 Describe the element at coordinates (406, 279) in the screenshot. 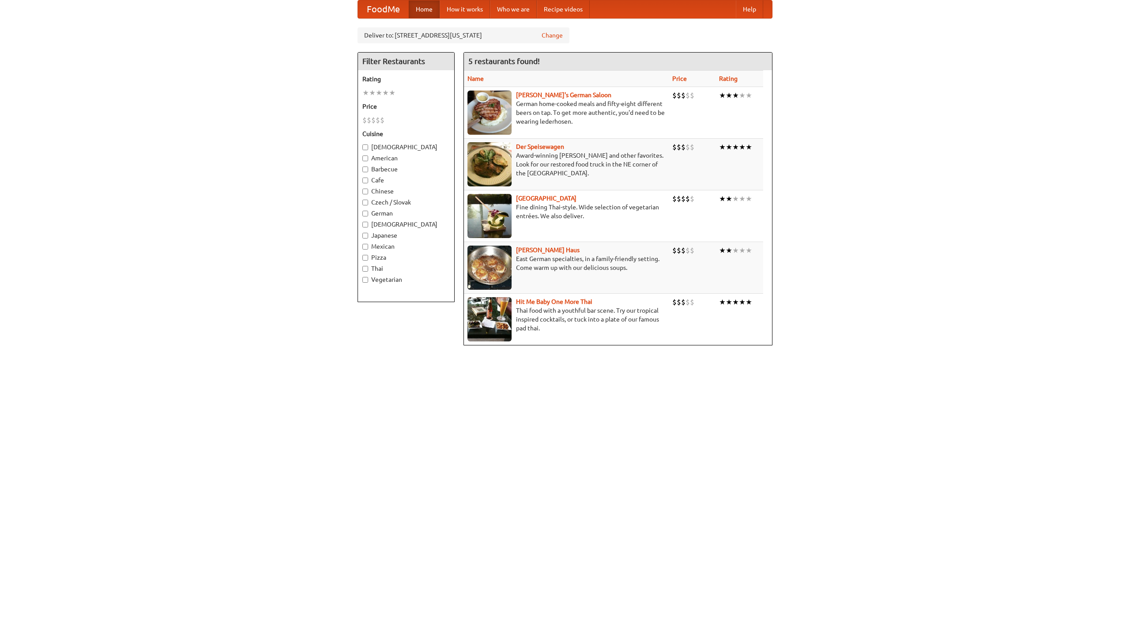

I see `label: Vegetarian` at that location.